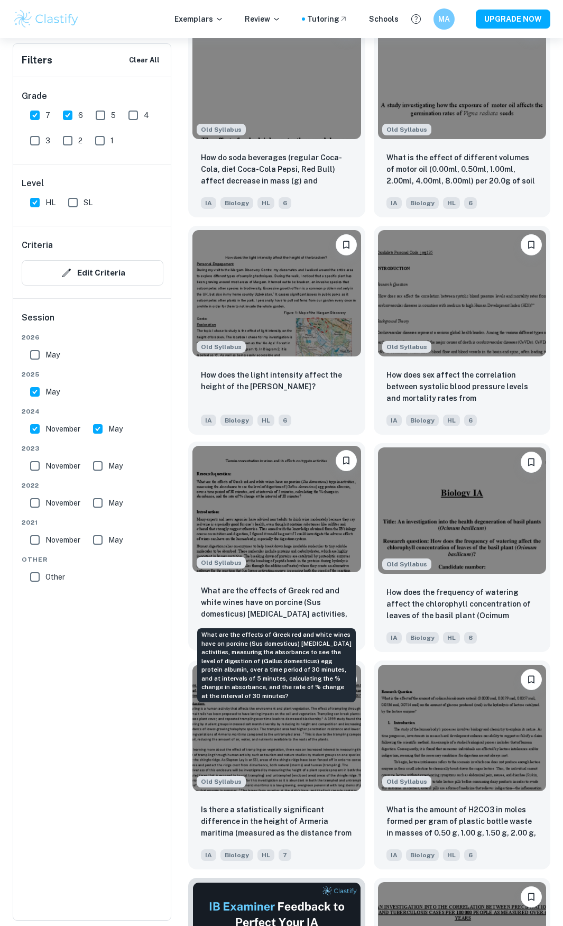 The image size is (563, 926). Describe the element at coordinates (93, 322) in the screenshot. I see `h6: Session` at that location.